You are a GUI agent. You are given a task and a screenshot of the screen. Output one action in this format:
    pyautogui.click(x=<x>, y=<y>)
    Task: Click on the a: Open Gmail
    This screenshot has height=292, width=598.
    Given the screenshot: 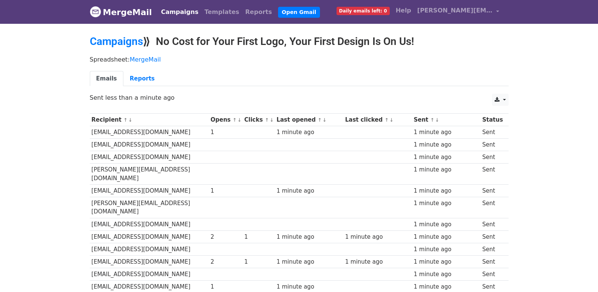 What is the action you would take?
    pyautogui.click(x=299, y=12)
    